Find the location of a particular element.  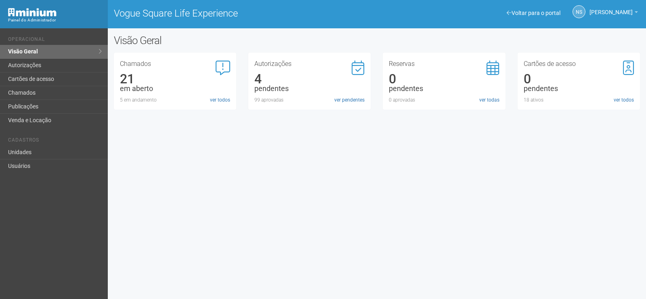

span: Nicolle Silva is located at coordinates (611, 8).